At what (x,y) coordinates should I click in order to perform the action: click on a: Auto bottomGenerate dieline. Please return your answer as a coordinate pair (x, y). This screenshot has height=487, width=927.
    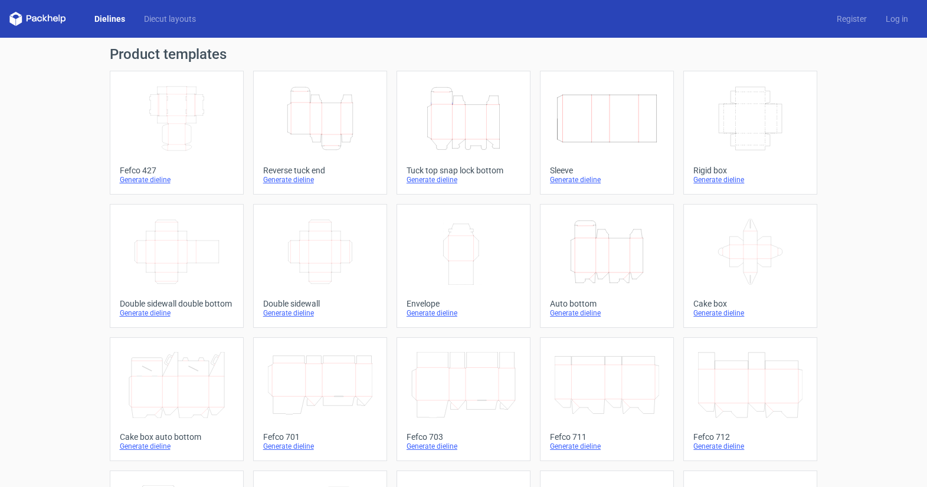
    Looking at the image, I should click on (606, 266).